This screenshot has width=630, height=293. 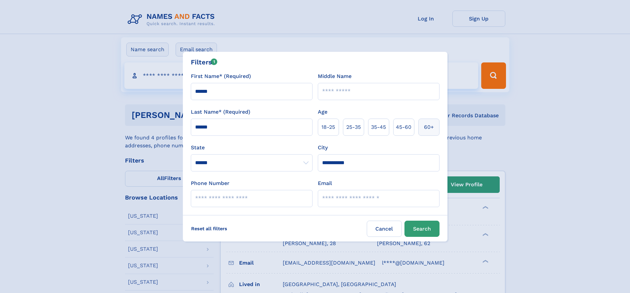 I want to click on label: Middle Name, so click(x=334, y=76).